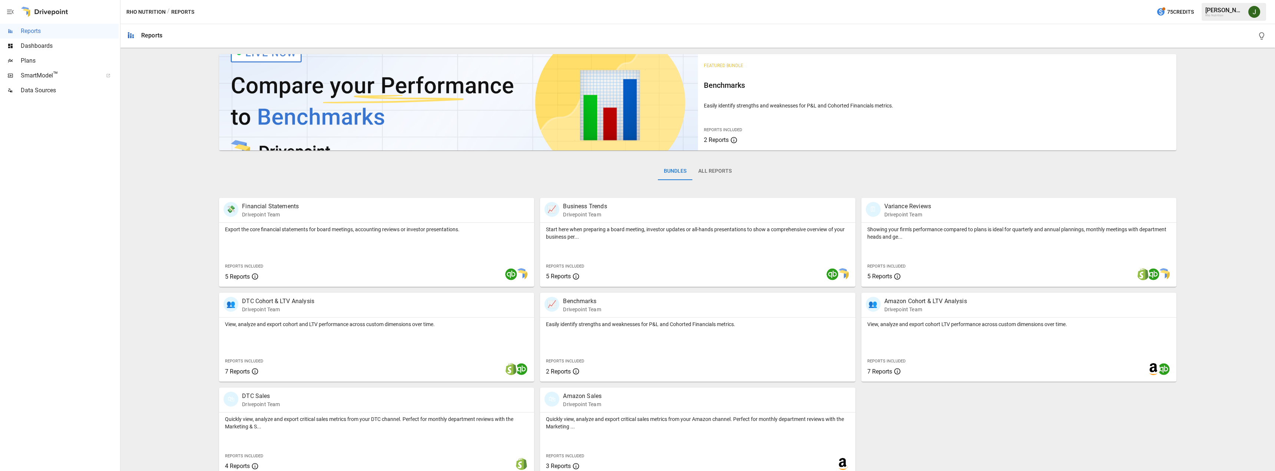 The height and width of the screenshot is (471, 1275). What do you see at coordinates (558, 466) in the screenshot?
I see `span: 3 Reports` at bounding box center [558, 466].